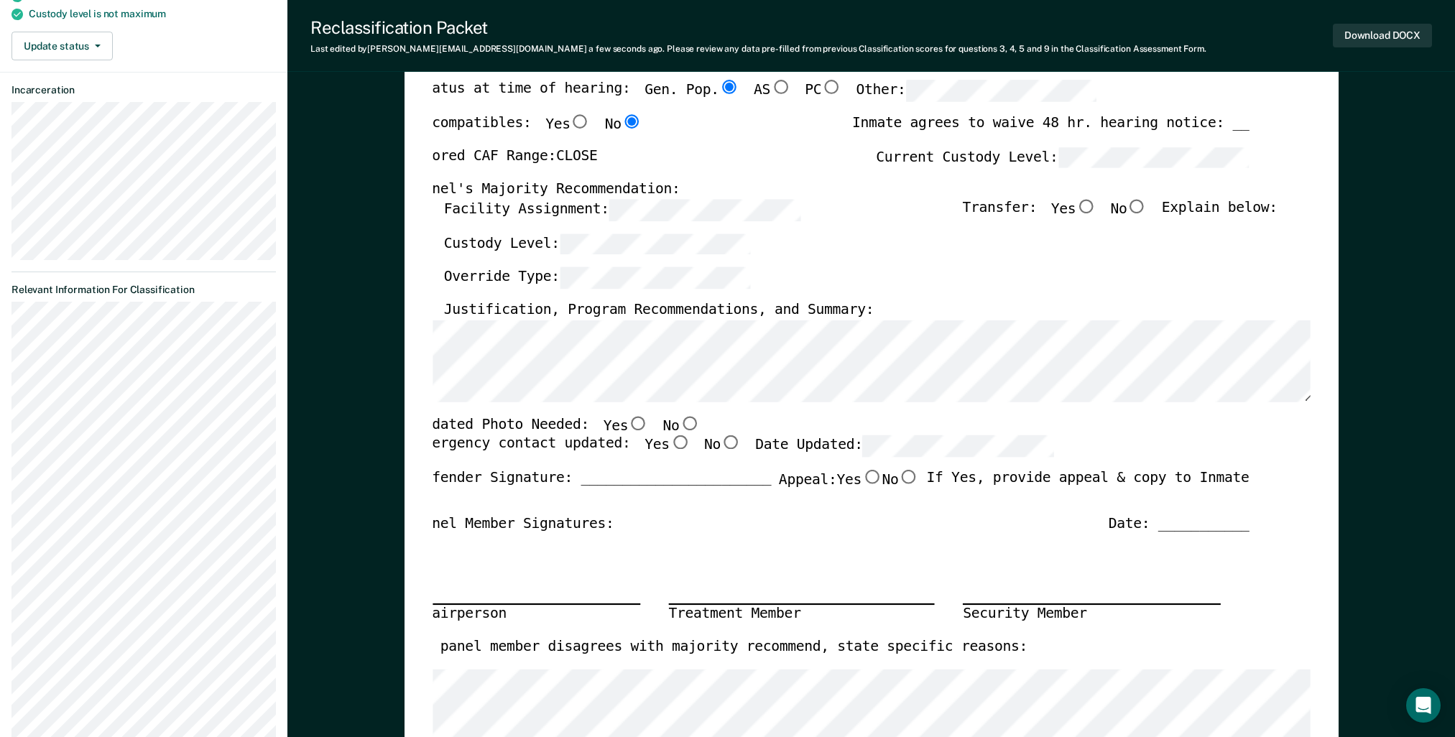  What do you see at coordinates (143, 14) in the screenshot?
I see `span: maximum` at bounding box center [143, 14].